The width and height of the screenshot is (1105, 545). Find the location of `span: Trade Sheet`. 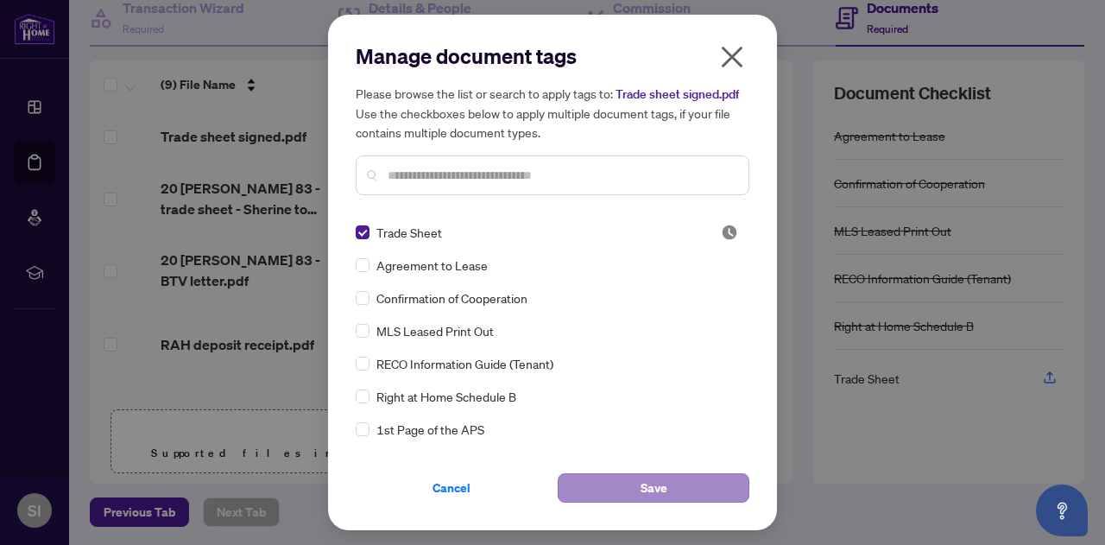

span: Trade Sheet is located at coordinates (409, 232).